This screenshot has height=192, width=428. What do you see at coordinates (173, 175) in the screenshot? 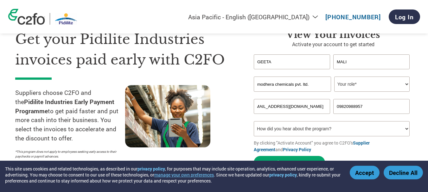
I see `div: This site uses cookies and related technologies, as described in our , for purposes that may incl...` at bounding box center [173, 175].